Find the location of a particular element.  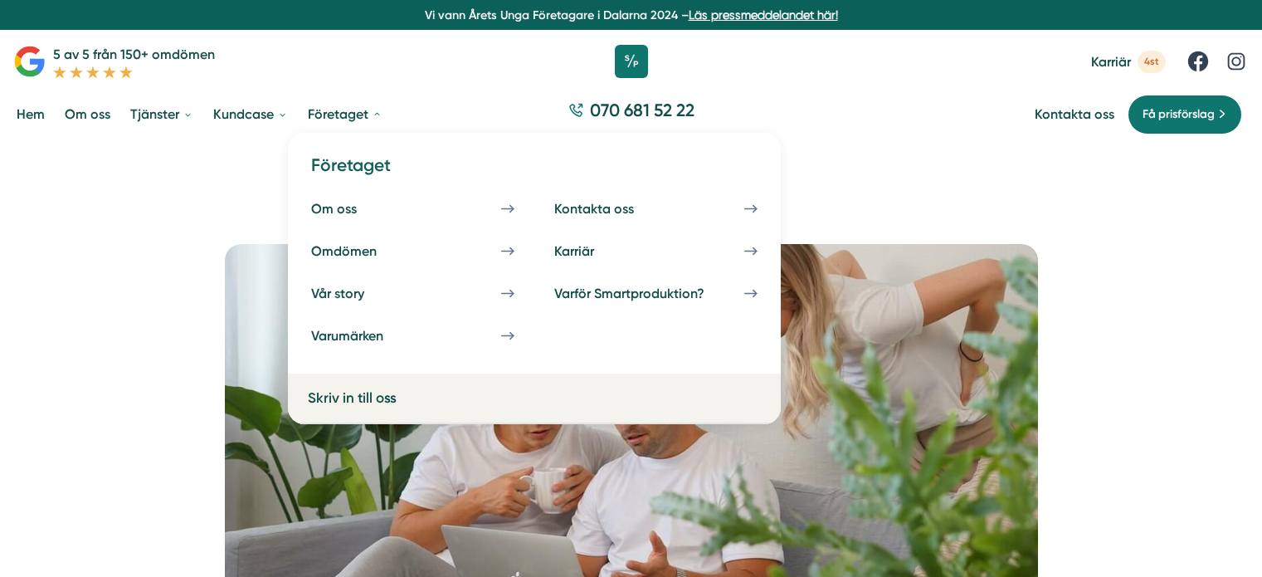

div: Om oss is located at coordinates (353, 208).